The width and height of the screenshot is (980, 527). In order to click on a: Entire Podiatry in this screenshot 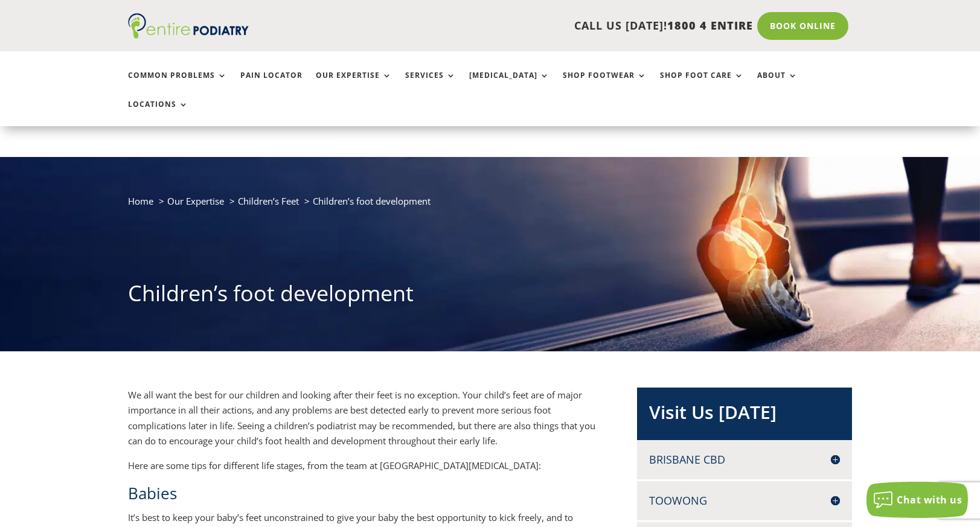, I will do `click(188, 35)`.